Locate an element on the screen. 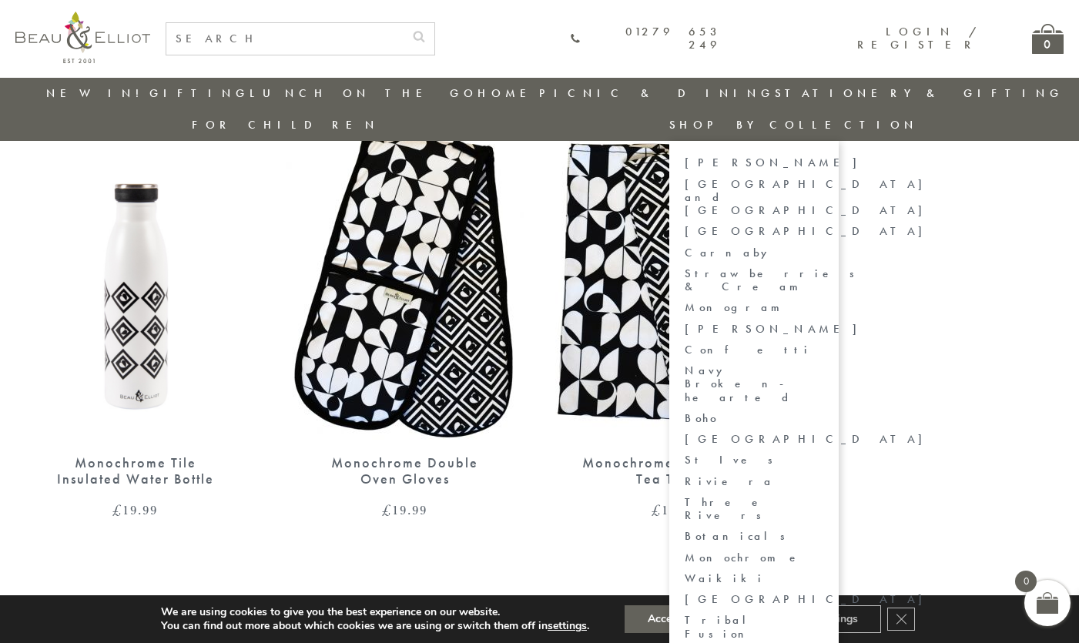  a: Shop by collection is located at coordinates (793, 125).